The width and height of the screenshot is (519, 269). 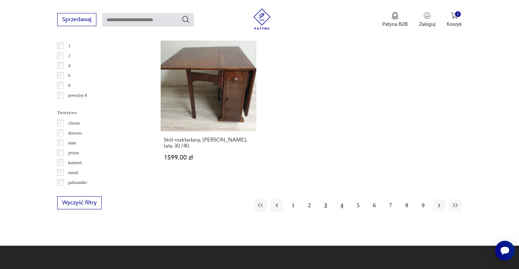 What do you see at coordinates (69, 66) in the screenshot?
I see `p: 4` at bounding box center [69, 66].